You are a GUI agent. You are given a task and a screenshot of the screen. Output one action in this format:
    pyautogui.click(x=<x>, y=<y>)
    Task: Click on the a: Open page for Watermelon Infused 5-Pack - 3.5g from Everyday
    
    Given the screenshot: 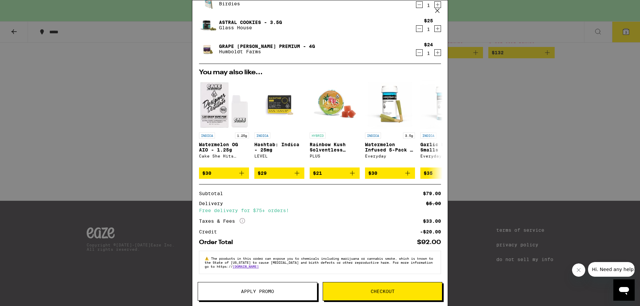 What is the action you would take?
    pyautogui.click(x=390, y=123)
    